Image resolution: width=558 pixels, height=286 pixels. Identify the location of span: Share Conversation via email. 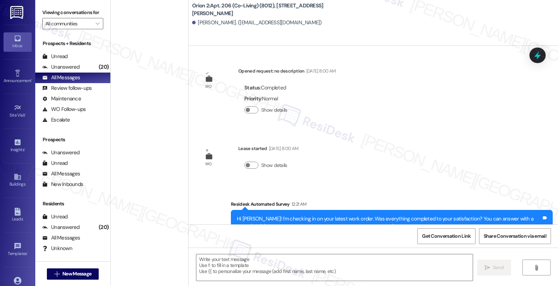
(515, 236).